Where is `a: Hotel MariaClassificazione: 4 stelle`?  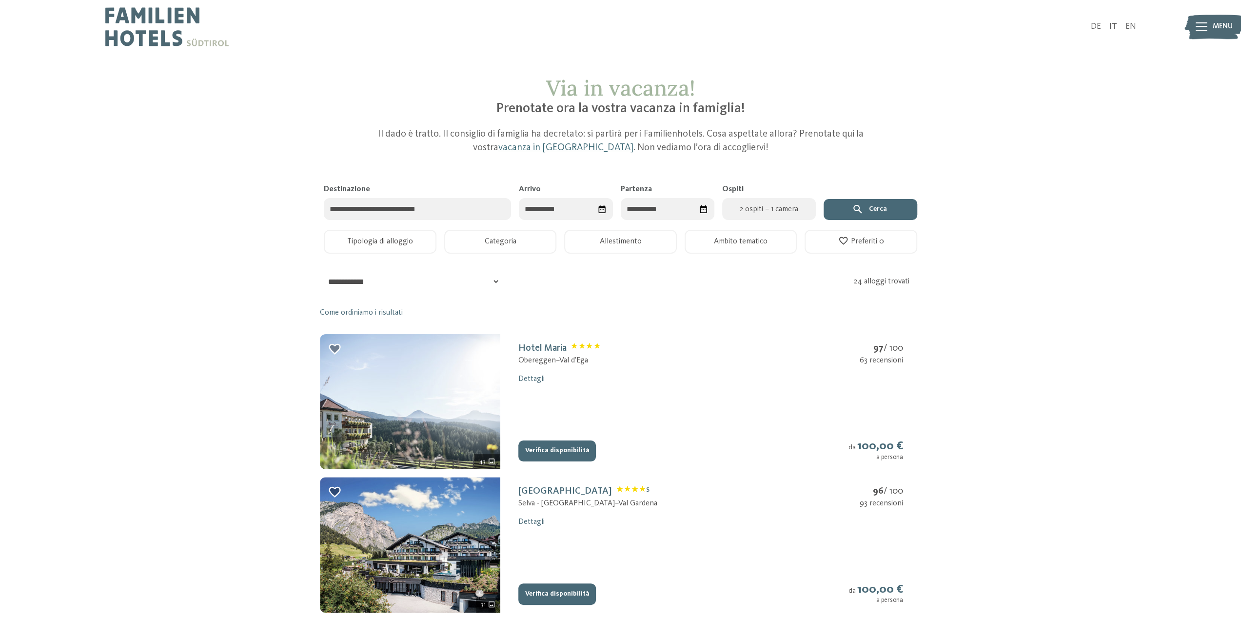 a: Hotel MariaClassificazione: 4 stelle is located at coordinates (559, 348).